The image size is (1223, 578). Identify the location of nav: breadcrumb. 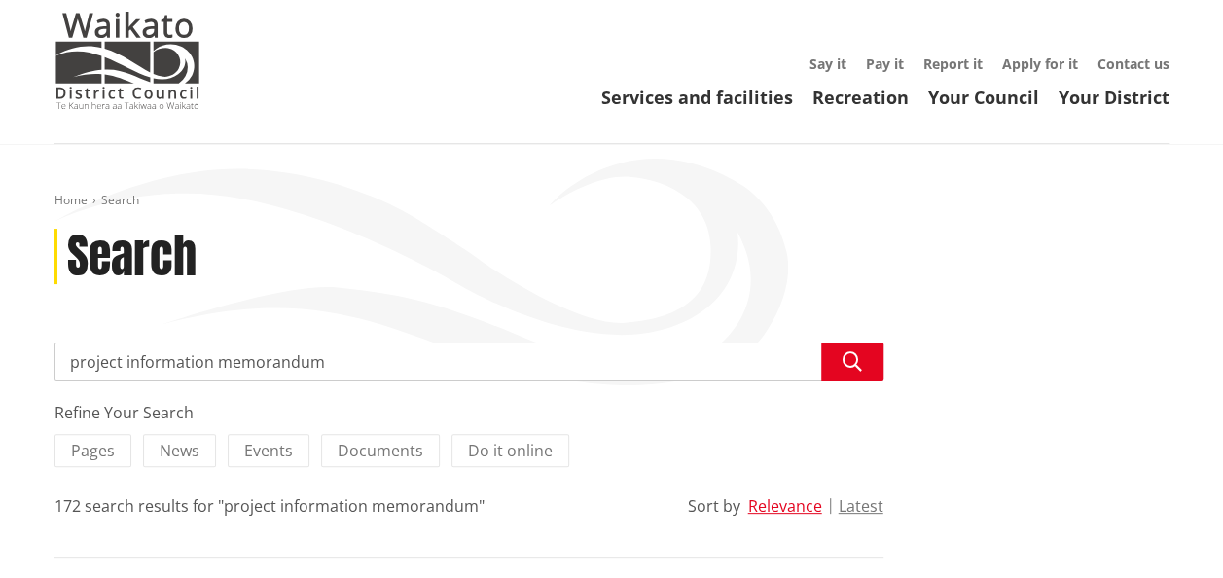
(612, 200).